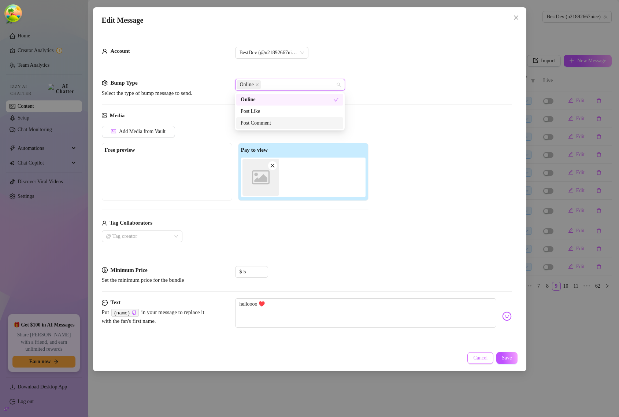 This screenshot has width=619, height=417. I want to click on strong: Text, so click(116, 302).